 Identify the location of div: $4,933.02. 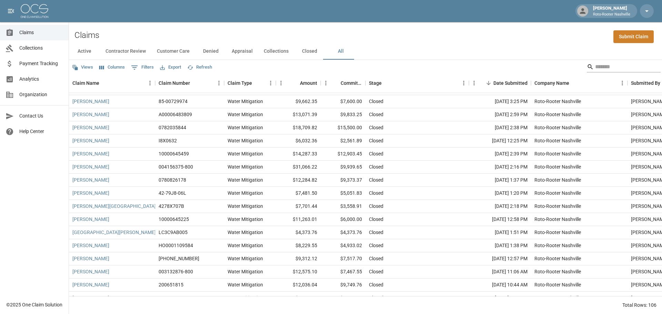
(343, 246).